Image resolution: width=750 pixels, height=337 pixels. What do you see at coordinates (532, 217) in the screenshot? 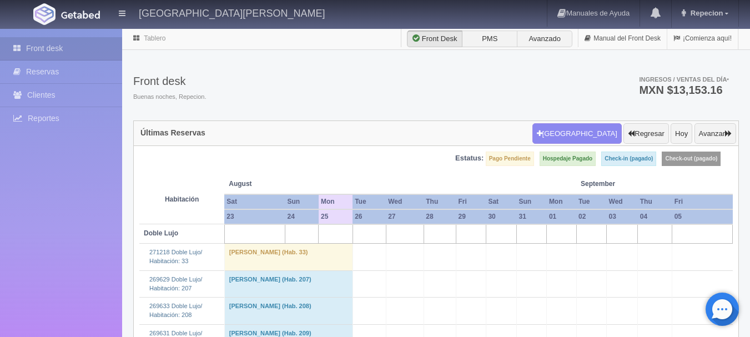
I see `th: 31` at bounding box center [532, 217].